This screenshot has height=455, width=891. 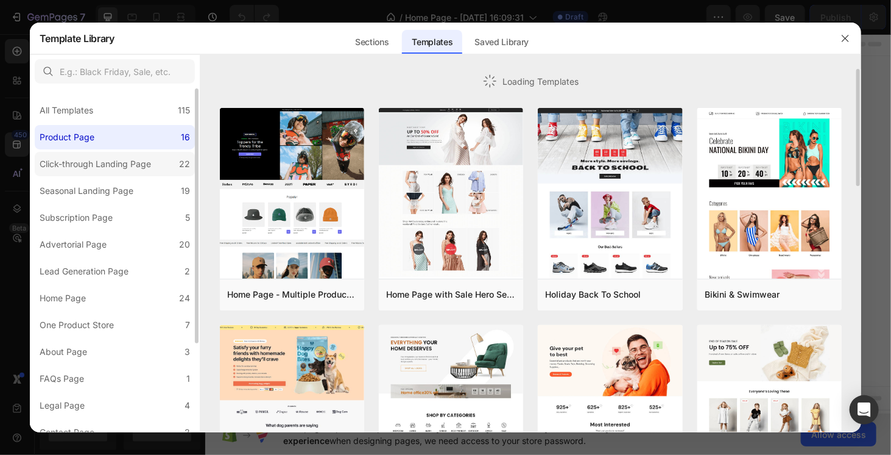 I want to click on div: Click-through Landing Page, so click(x=95, y=164).